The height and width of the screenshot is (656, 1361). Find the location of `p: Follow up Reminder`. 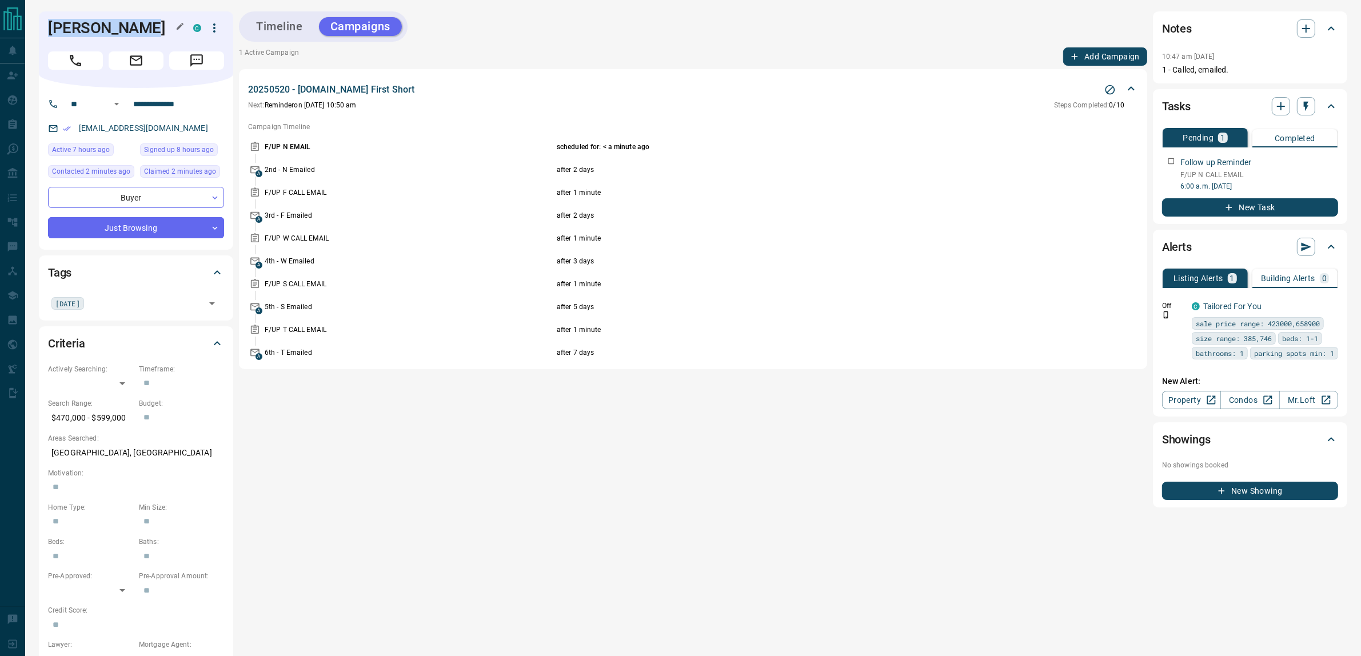

p: Follow up Reminder is located at coordinates (1216, 162).